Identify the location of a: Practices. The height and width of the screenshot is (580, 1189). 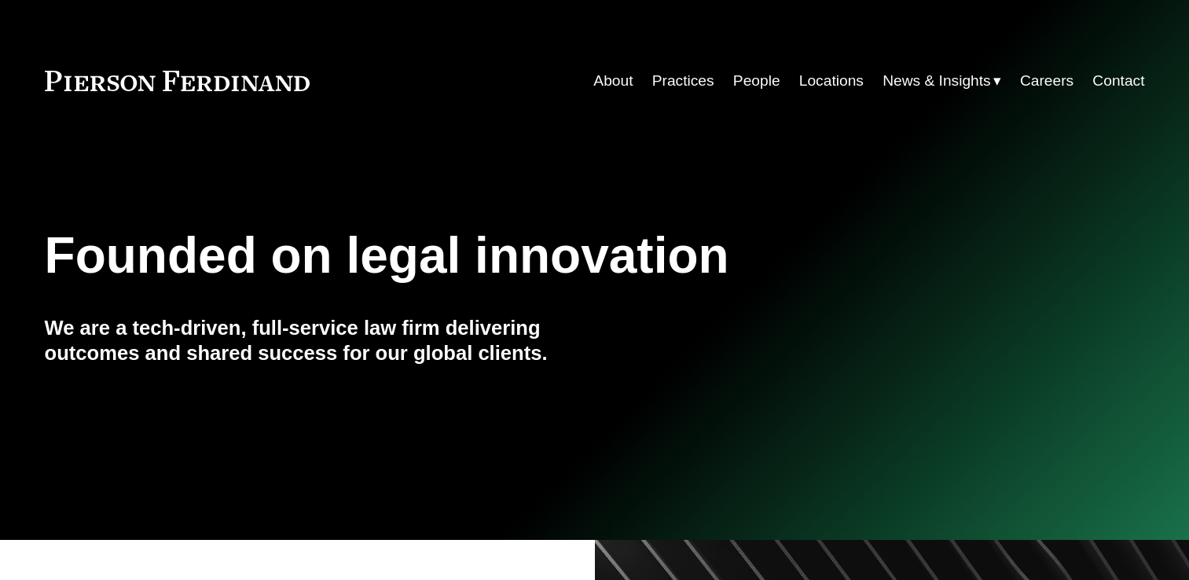
(683, 81).